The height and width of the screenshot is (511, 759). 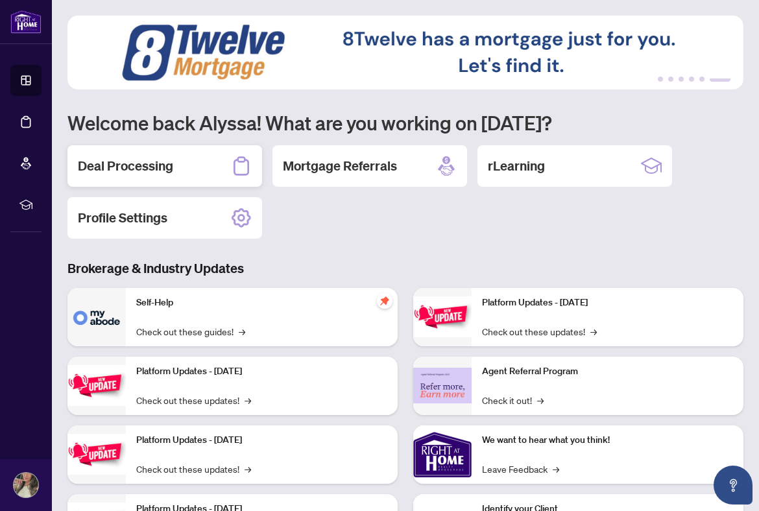 I want to click on a: Check out these guides!→, so click(x=191, y=332).